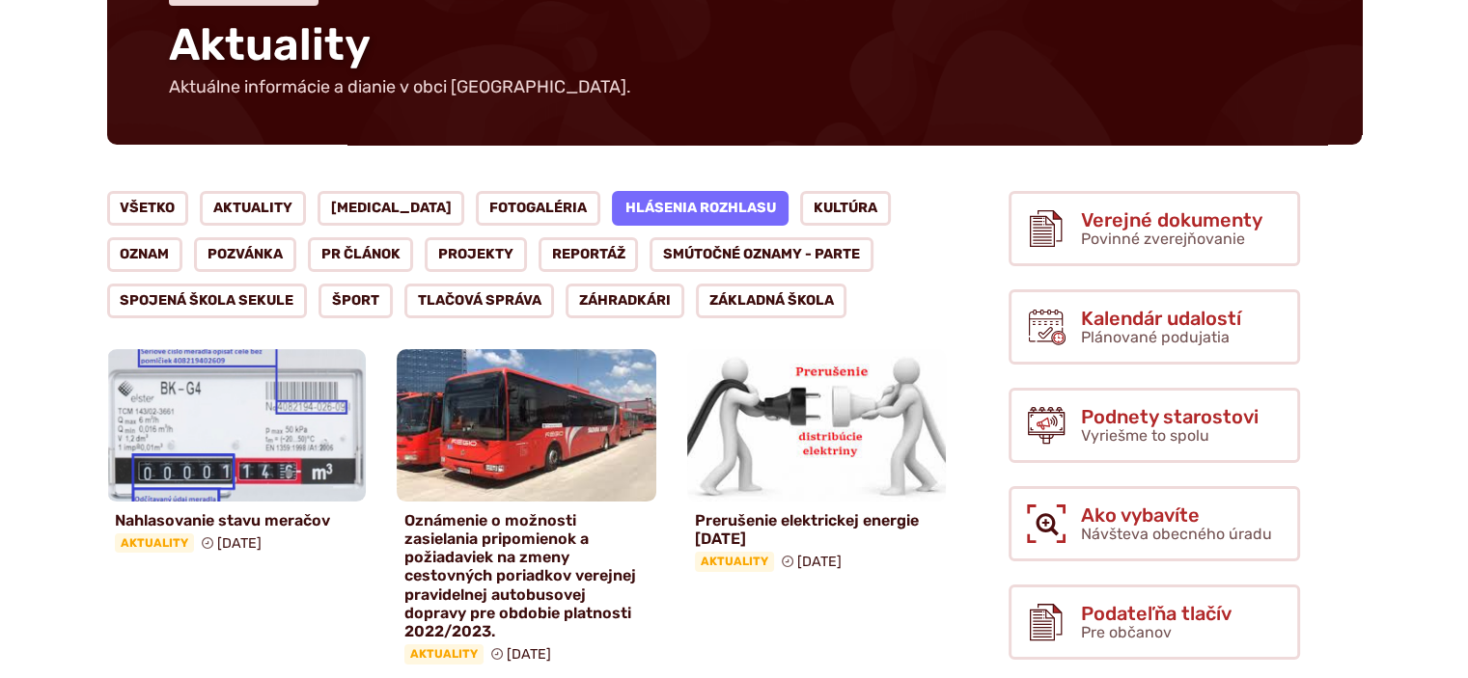 The width and height of the screenshot is (1468, 678). I want to click on a: Záhradkári, so click(624, 301).